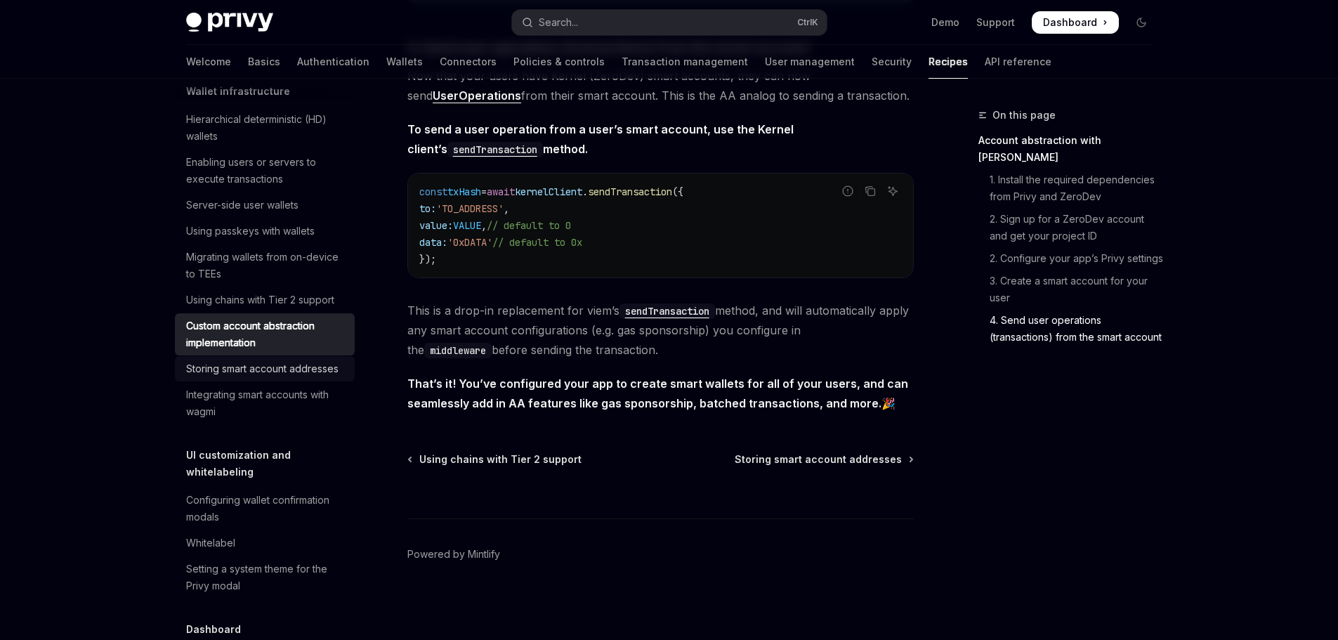  What do you see at coordinates (1069, 22) in the screenshot?
I see `span: Dashboard` at bounding box center [1069, 22].